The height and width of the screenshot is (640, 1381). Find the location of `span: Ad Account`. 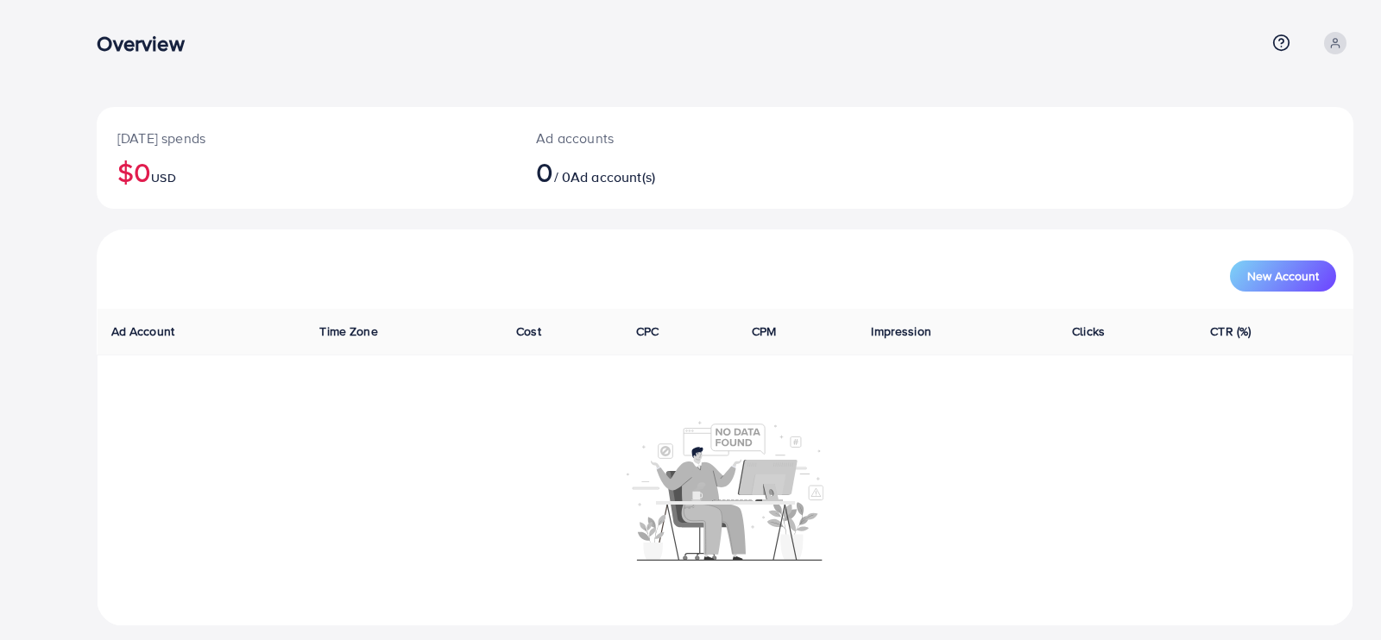

span: Ad Account is located at coordinates (143, 331).